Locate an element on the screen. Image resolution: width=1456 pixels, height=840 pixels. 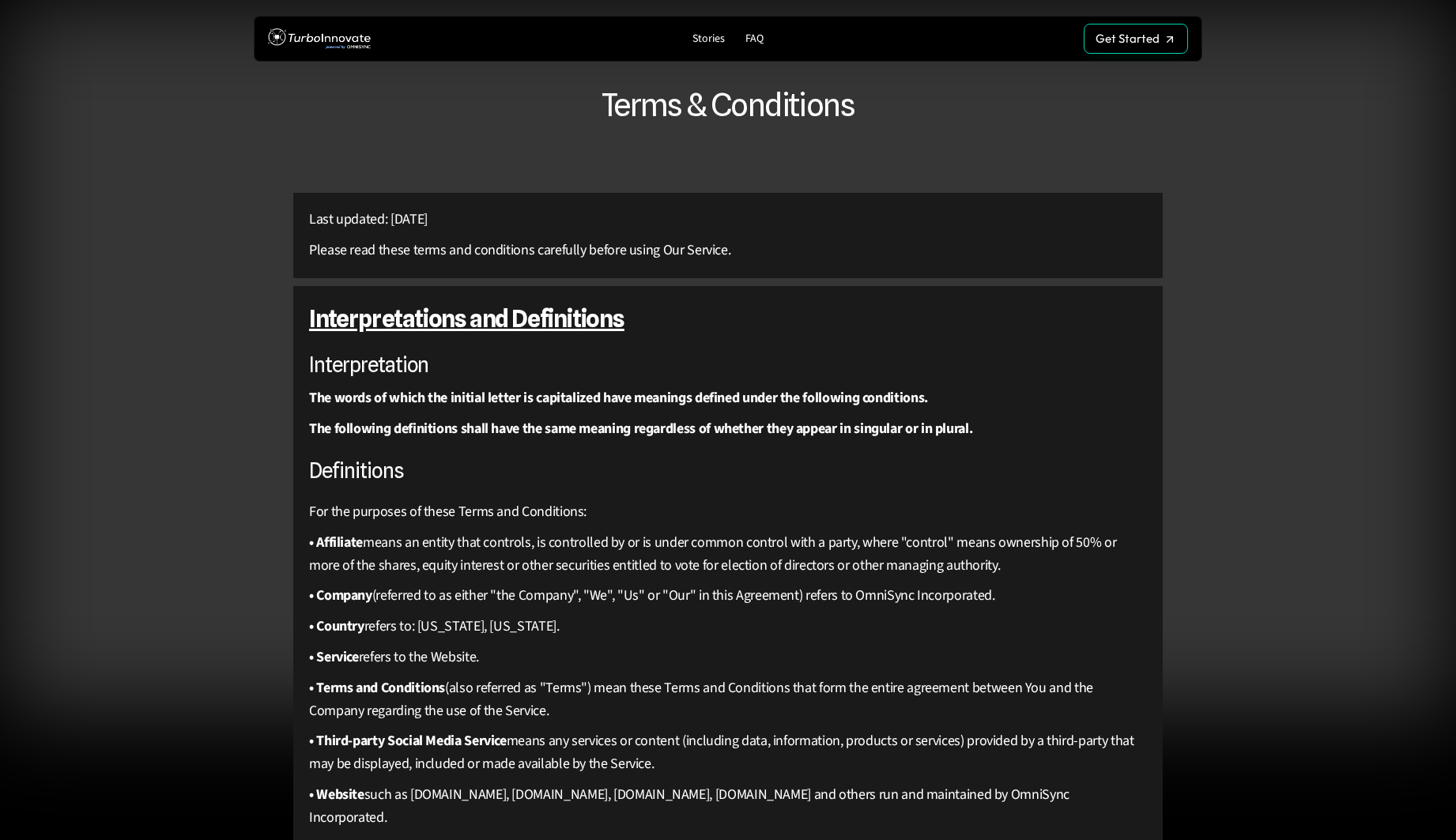
img: TurboInnovate Logo is located at coordinates (320, 39).